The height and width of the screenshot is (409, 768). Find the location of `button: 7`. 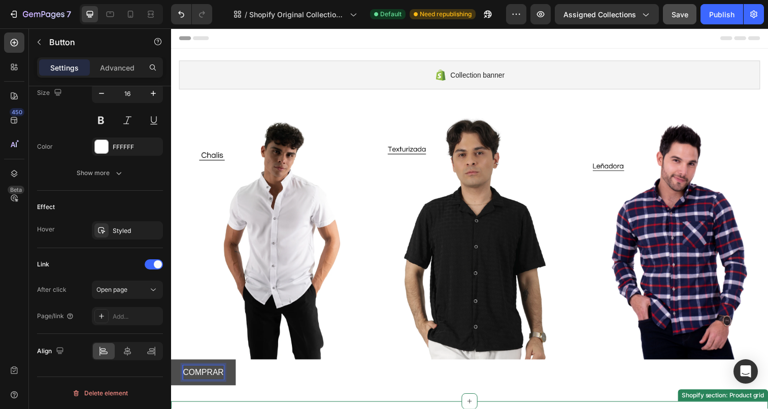

button: 7 is located at coordinates (40, 14).